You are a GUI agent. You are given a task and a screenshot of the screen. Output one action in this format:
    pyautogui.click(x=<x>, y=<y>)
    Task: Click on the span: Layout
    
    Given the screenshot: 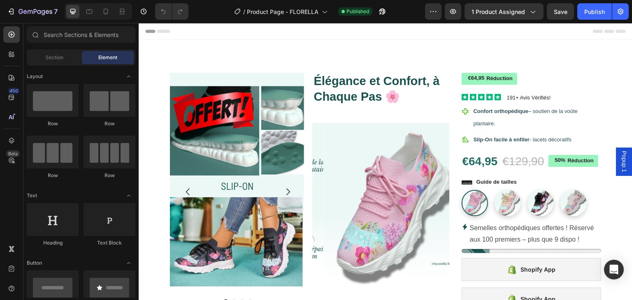 What is the action you would take?
    pyautogui.click(x=35, y=77)
    